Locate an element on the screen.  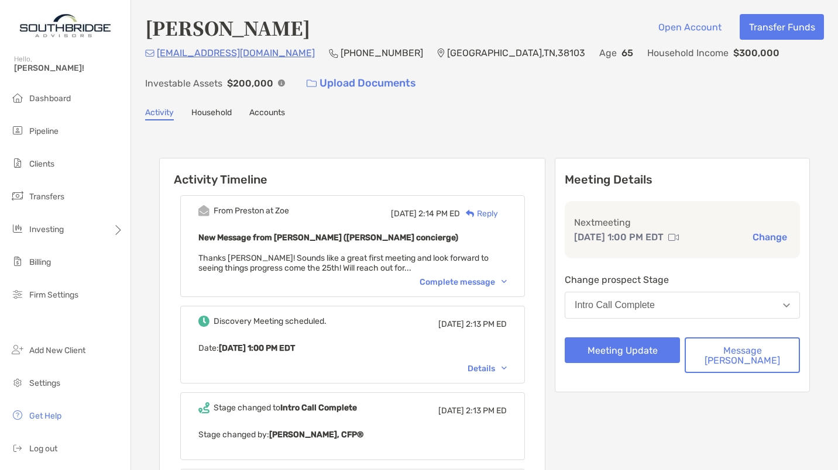
img: button icon is located at coordinates (311, 84).